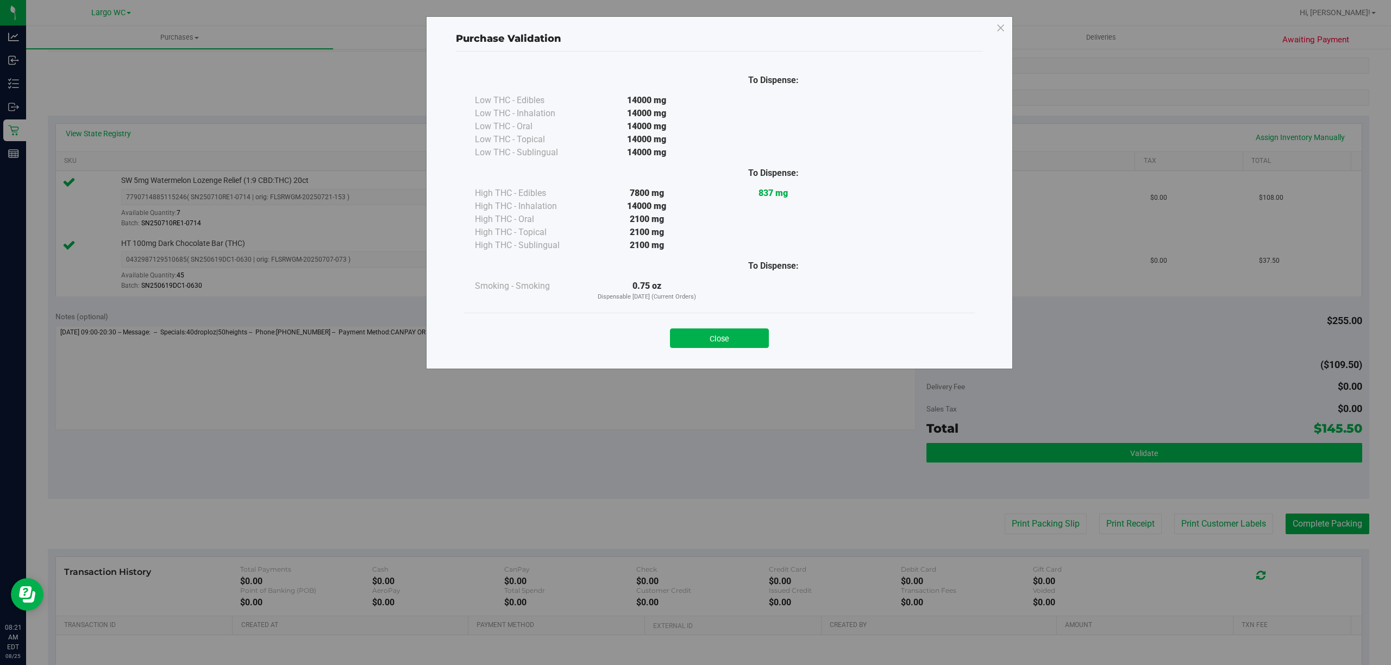 The height and width of the screenshot is (665, 1391). What do you see at coordinates (529, 114) in the screenshot?
I see `div: Low THC - Inhalation` at bounding box center [529, 114].